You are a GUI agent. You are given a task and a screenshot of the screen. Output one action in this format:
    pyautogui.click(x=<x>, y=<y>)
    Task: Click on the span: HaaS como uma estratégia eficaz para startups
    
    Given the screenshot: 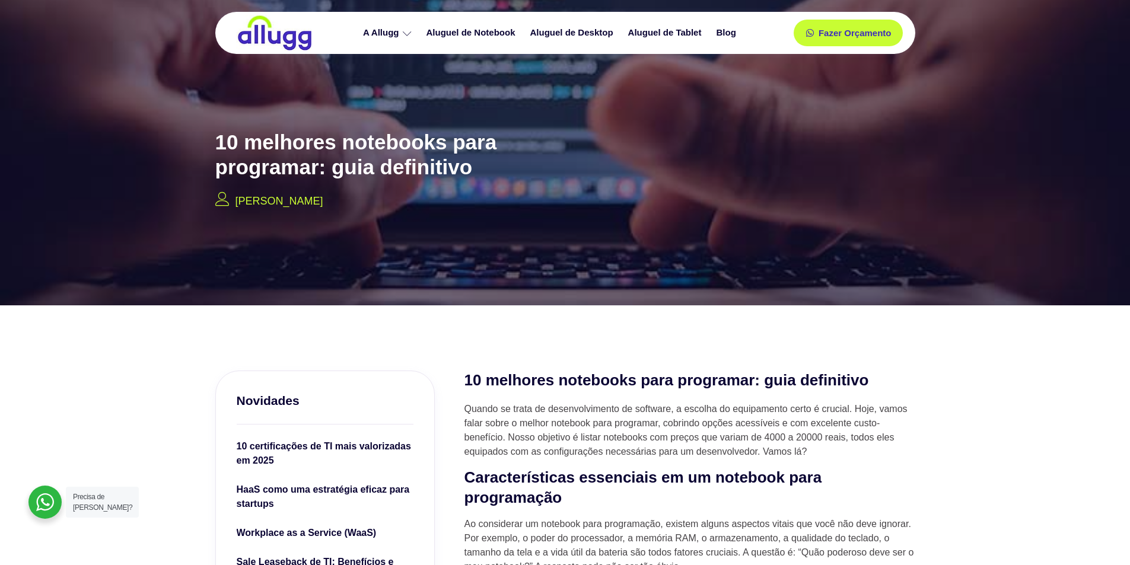 What is the action you would take?
    pyautogui.click(x=325, y=498)
    